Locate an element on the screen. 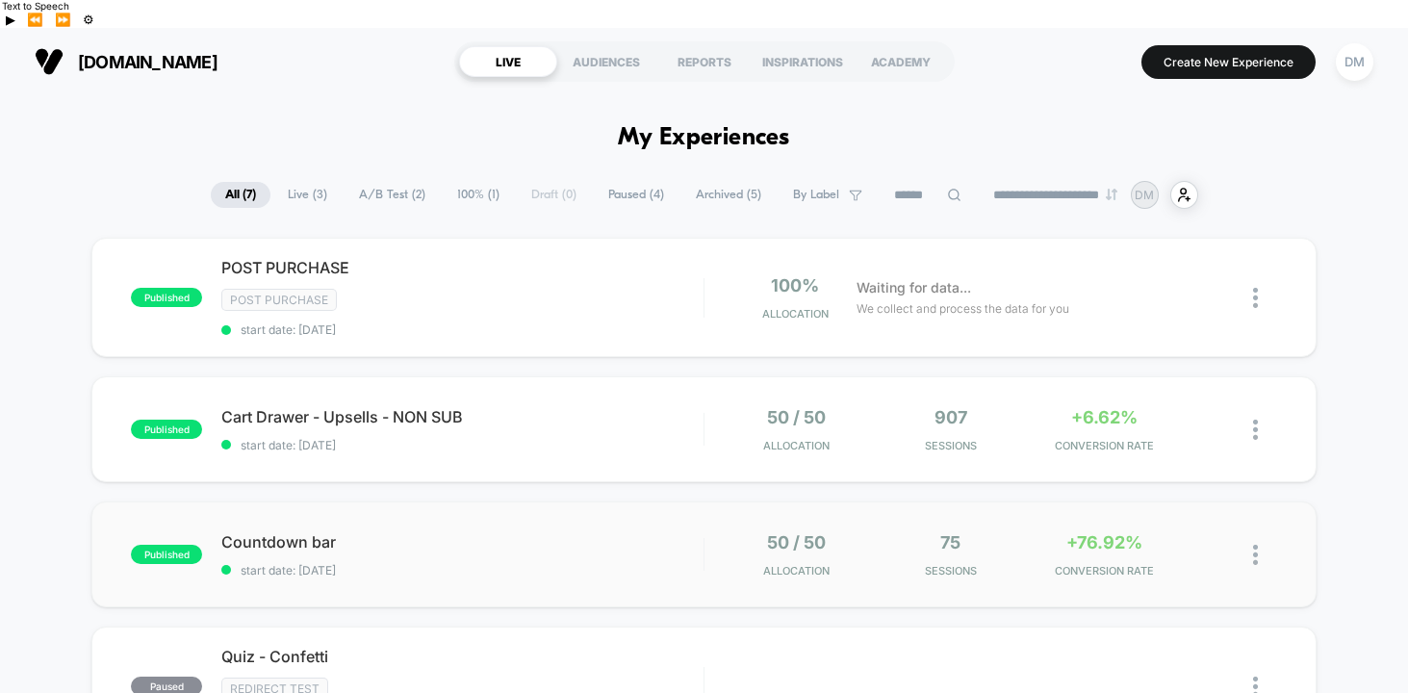 The image size is (1408, 693). span: Archived ( 5 ) is located at coordinates (728, 194).